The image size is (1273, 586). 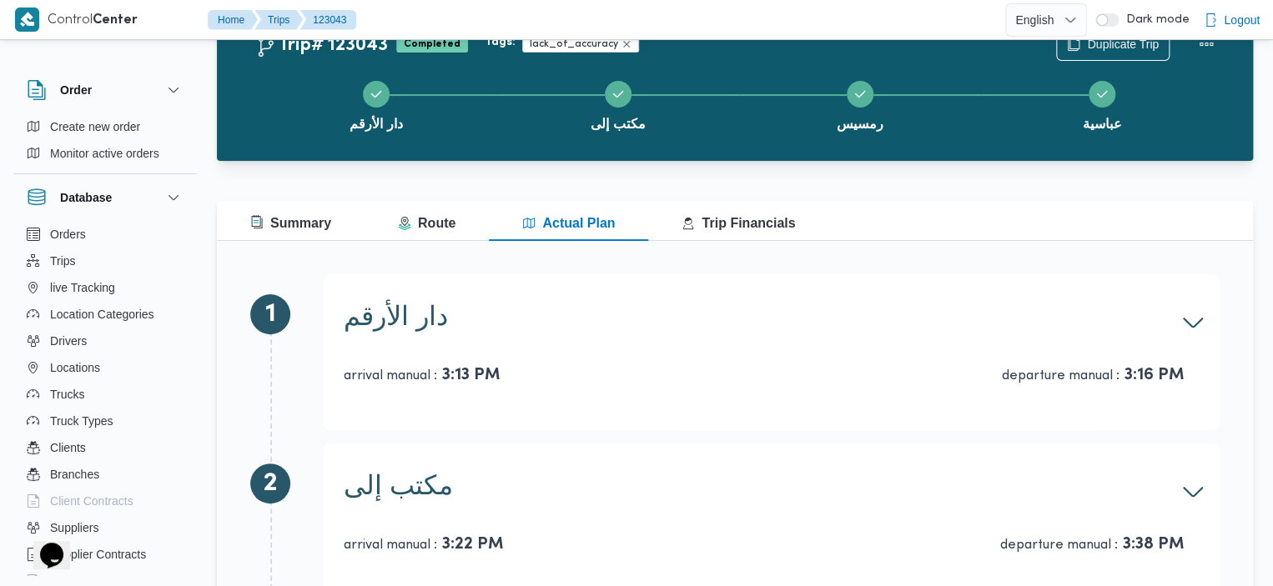 What do you see at coordinates (105, 341) in the screenshot?
I see `button: Drivers` at bounding box center [105, 341].